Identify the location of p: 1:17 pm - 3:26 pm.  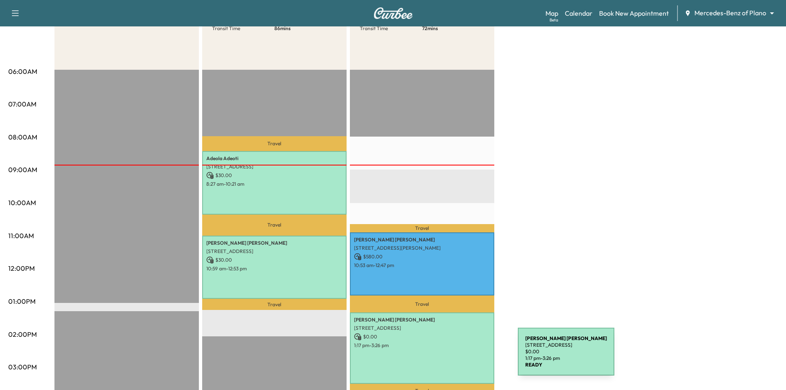
(422, 345).